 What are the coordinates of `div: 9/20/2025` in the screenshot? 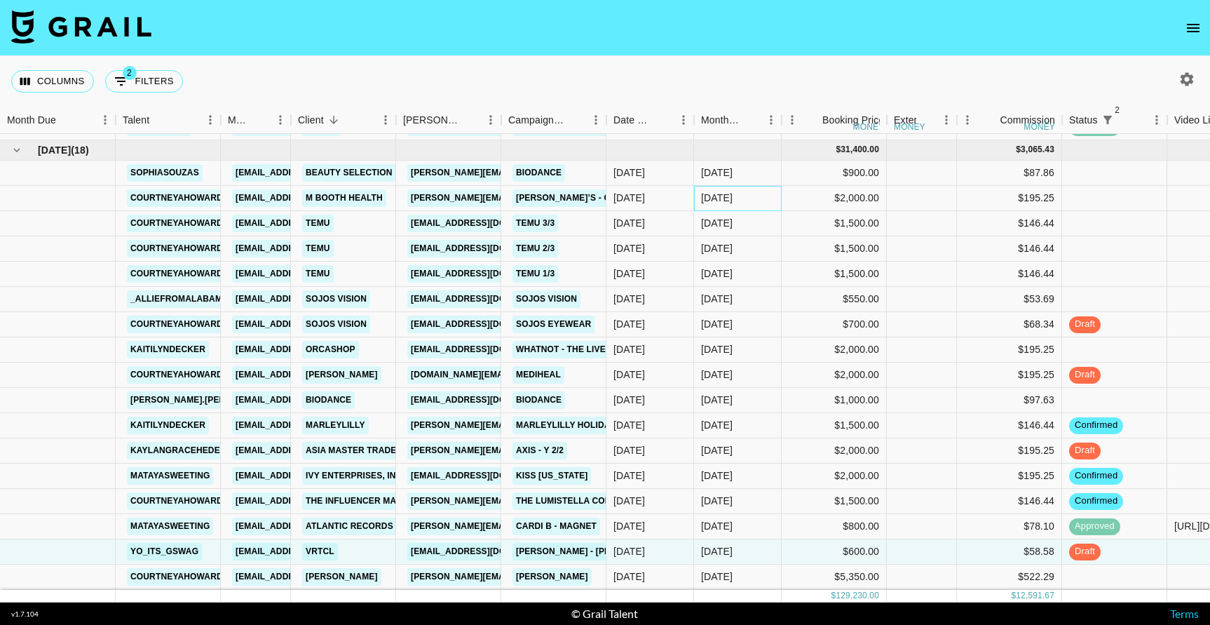 It's located at (629, 551).